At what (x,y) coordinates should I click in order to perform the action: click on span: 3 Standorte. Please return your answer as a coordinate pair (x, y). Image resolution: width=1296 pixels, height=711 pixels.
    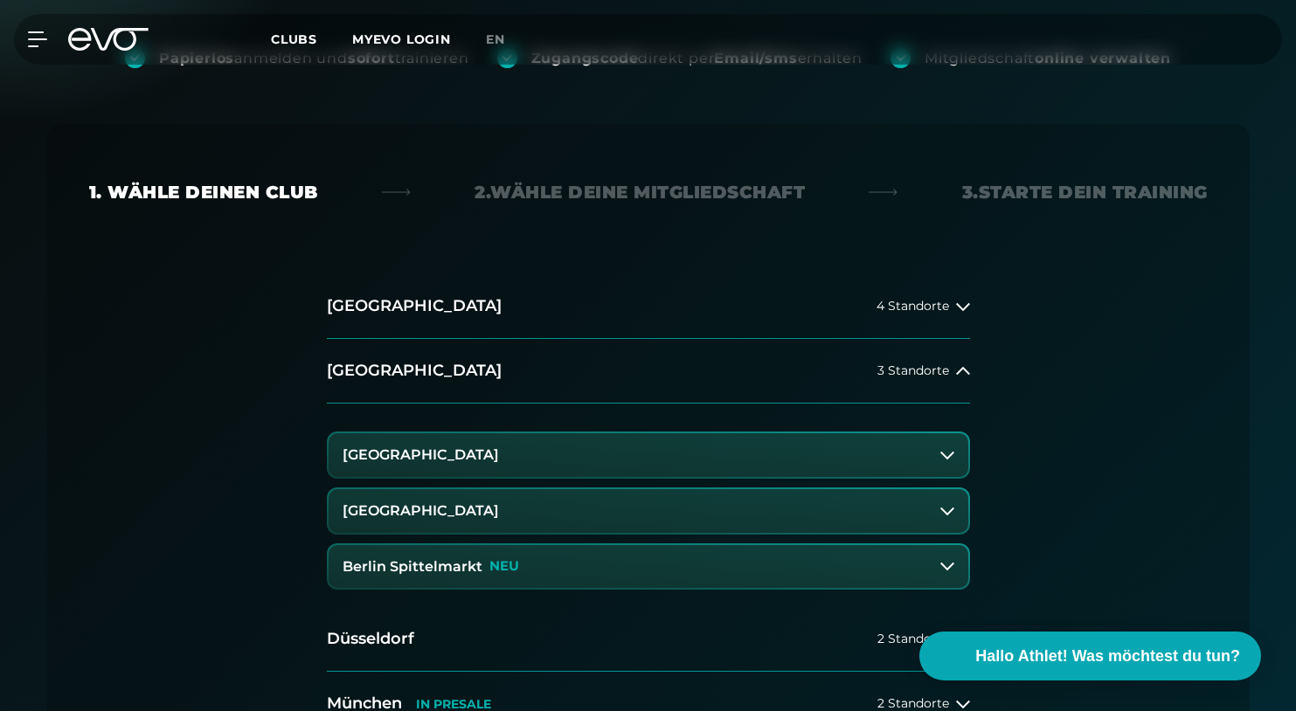
    Looking at the image, I should click on (913, 371).